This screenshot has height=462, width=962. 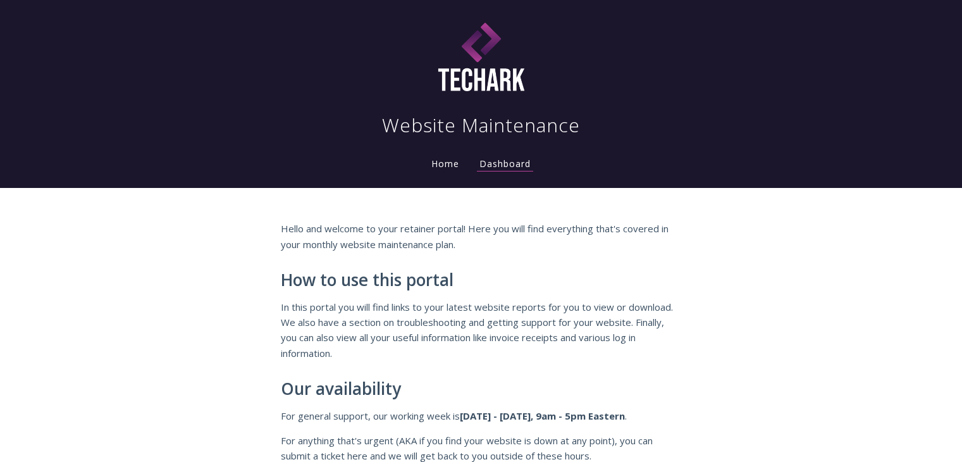 What do you see at coordinates (481, 125) in the screenshot?
I see `h1: Website Maintenance` at bounding box center [481, 125].